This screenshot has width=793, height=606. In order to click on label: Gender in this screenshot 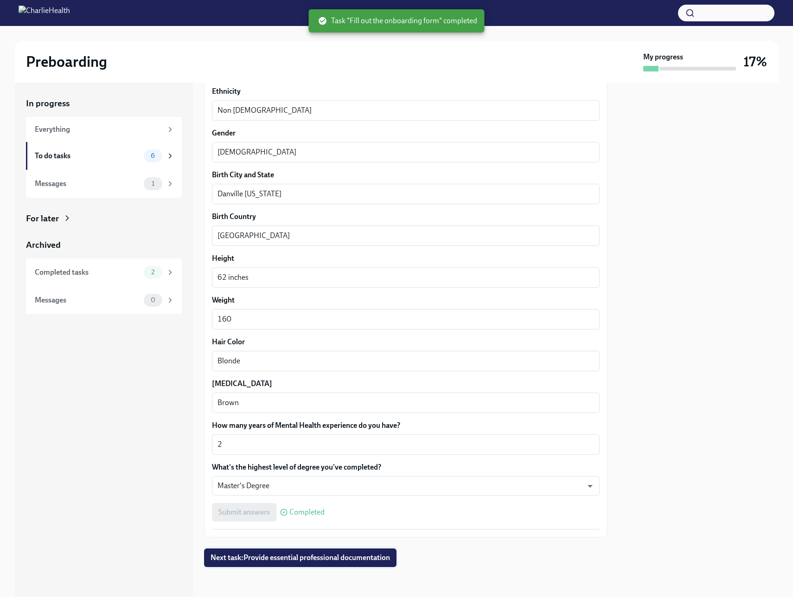, I will do `click(406, 133)`.